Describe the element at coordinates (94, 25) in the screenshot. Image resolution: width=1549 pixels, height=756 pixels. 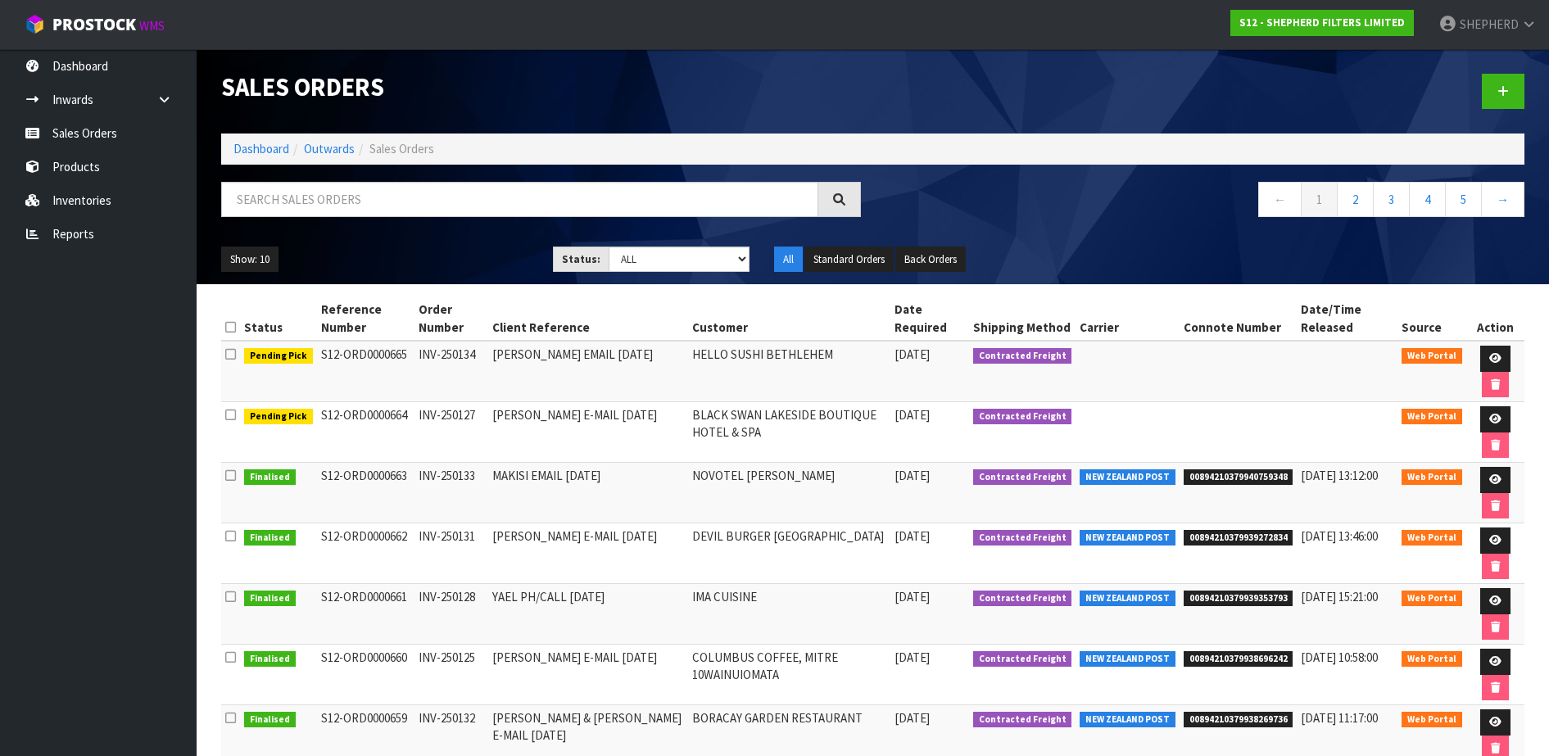
I see `span: ProStock` at that location.